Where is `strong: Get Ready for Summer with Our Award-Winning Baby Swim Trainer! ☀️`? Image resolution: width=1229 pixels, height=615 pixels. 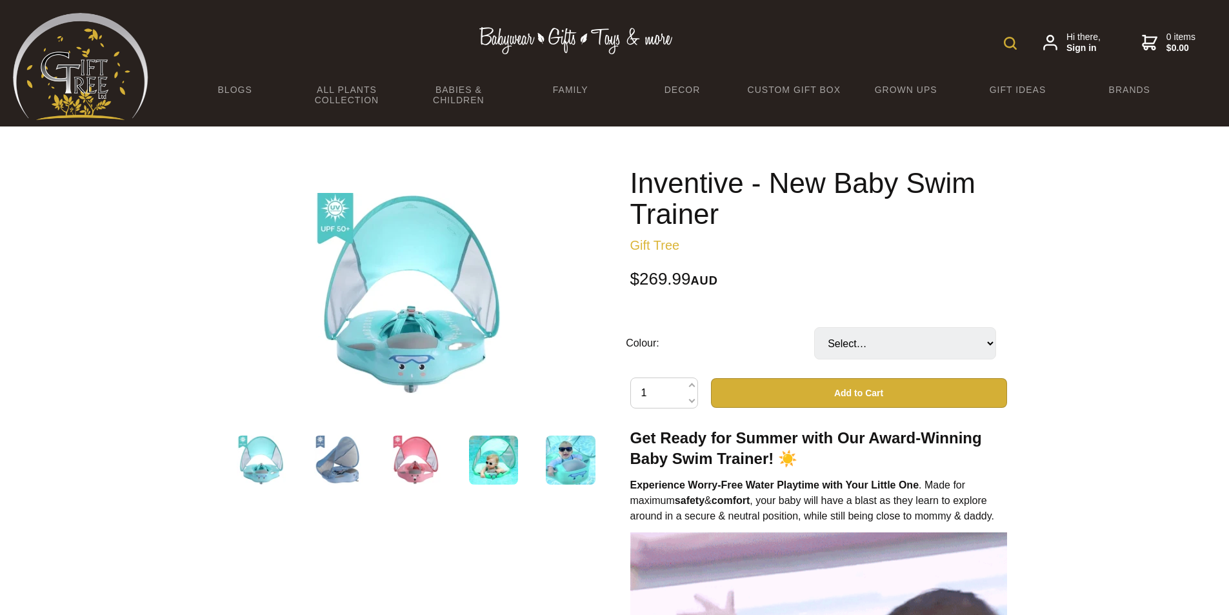
strong: Get Ready for Summer with Our Award-Winning Baby Swim Trainer! ☀️ is located at coordinates (806, 448).